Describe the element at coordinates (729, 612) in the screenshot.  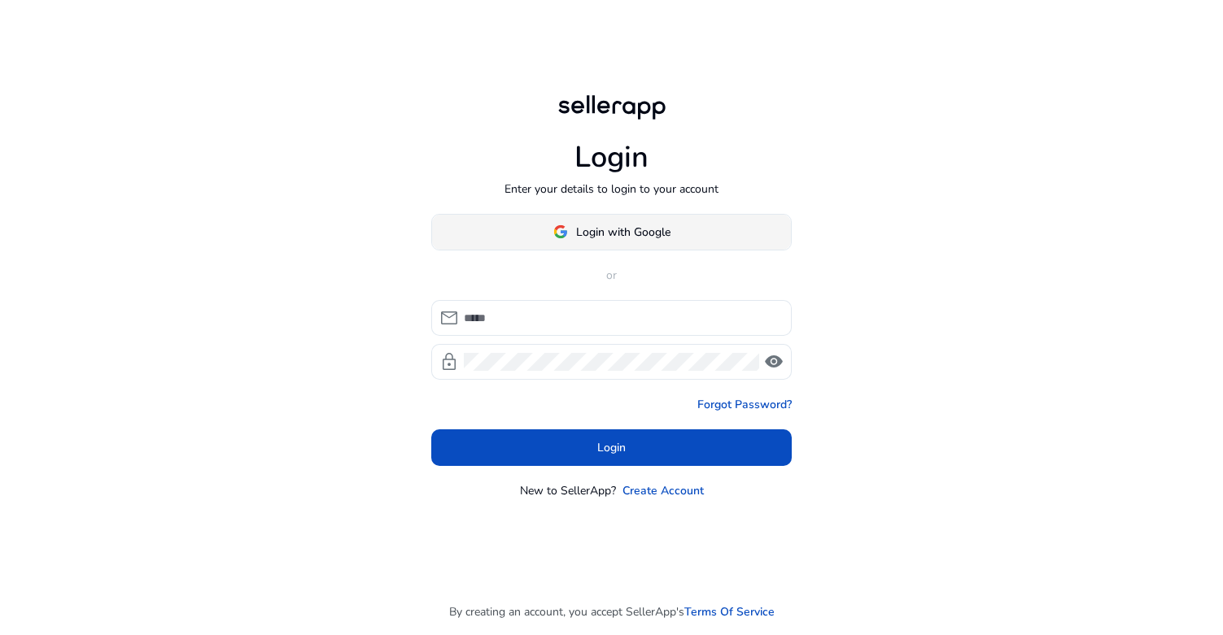
I see `a: Terms Of Service` at that location.